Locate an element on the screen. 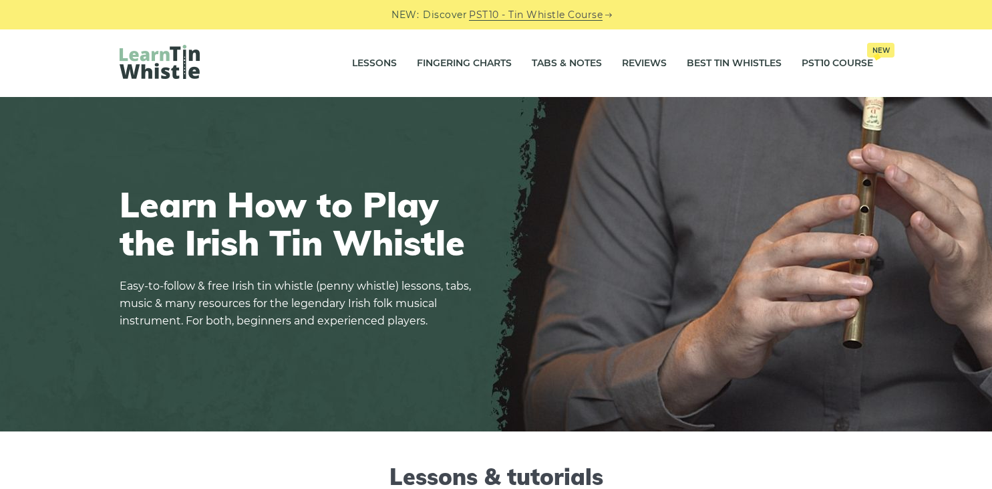 The image size is (992, 489). a: Tabs & Notes is located at coordinates (567, 63).